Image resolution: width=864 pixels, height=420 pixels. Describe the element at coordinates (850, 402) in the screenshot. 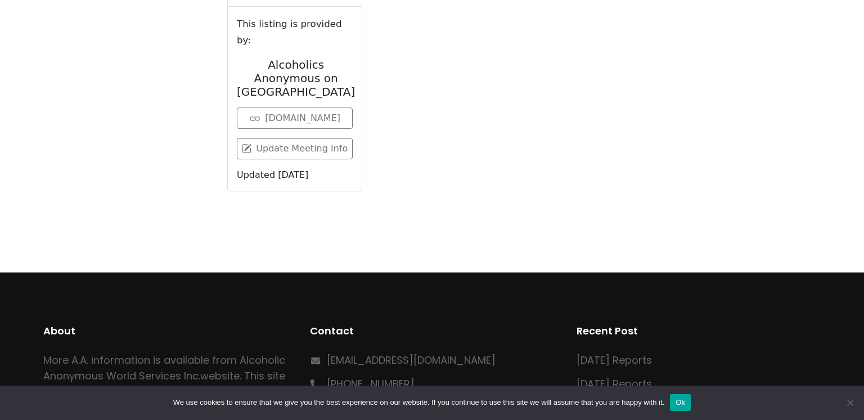

I see `span: No` at that location.